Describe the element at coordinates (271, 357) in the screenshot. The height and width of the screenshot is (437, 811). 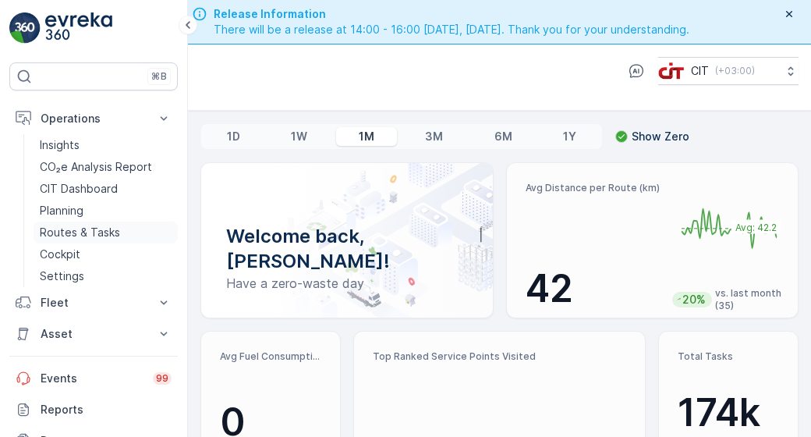
I see `p: Avg Fuel Consumption per Route (lt)` at that location.